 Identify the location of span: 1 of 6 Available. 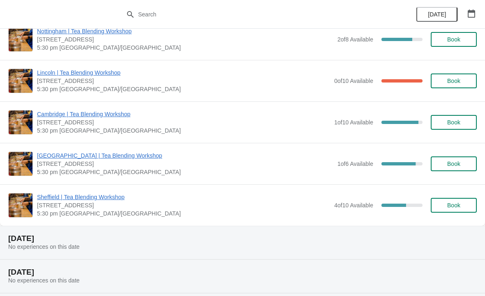
(355, 164).